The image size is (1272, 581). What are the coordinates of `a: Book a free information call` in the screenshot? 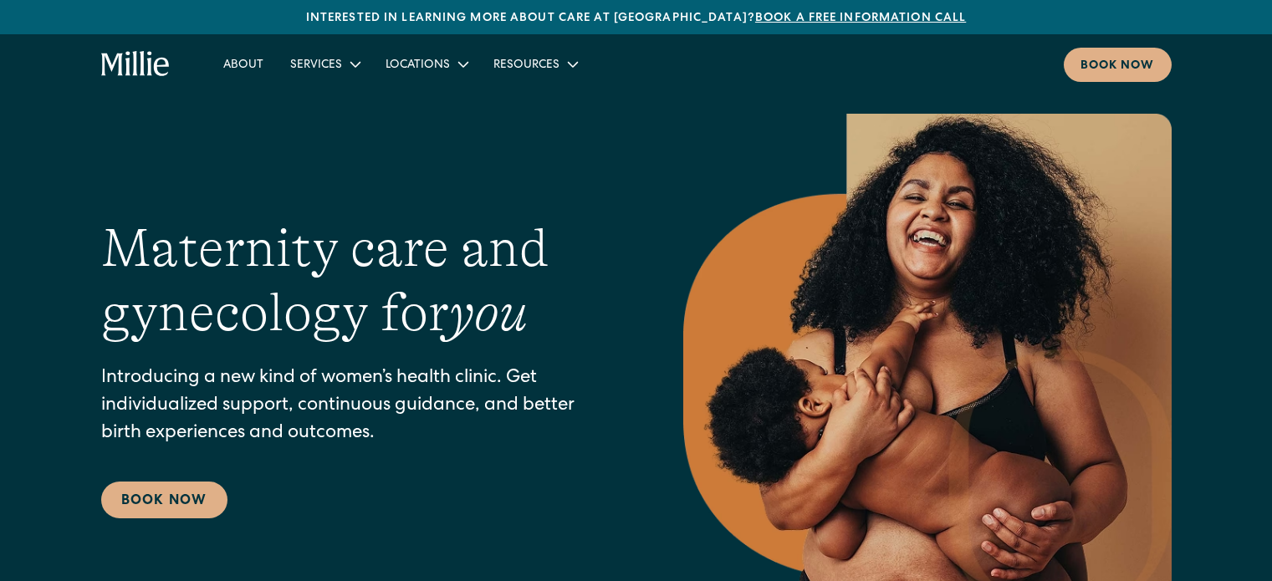 It's located at (860, 18).